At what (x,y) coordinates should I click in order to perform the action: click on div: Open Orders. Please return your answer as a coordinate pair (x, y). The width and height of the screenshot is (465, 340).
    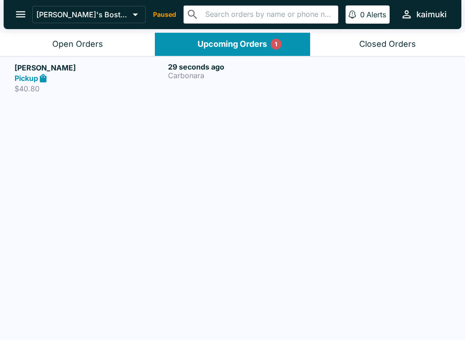
    Looking at the image, I should click on (78, 44).